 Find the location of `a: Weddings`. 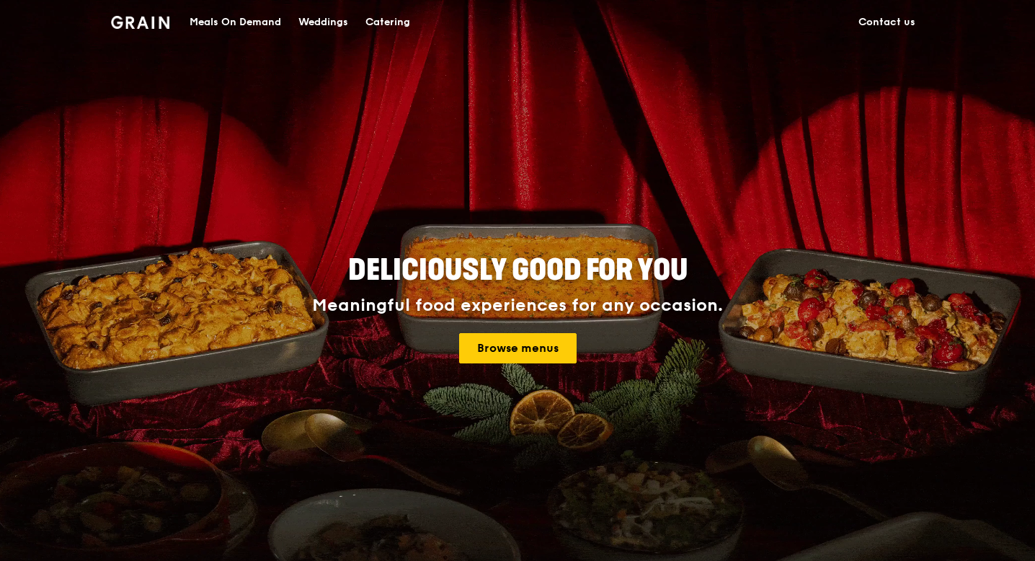

a: Weddings is located at coordinates (323, 22).